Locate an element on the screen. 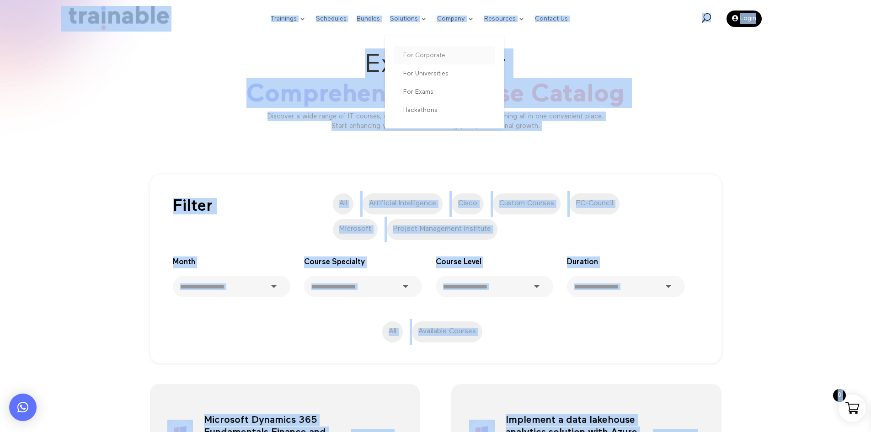 This screenshot has width=871, height=432. p: Month is located at coordinates (232, 263).